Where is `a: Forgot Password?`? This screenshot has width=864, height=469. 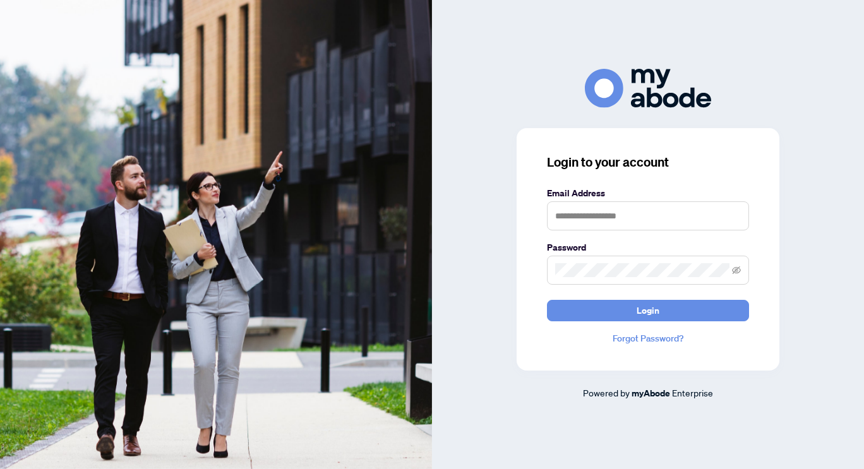 a: Forgot Password? is located at coordinates (648, 338).